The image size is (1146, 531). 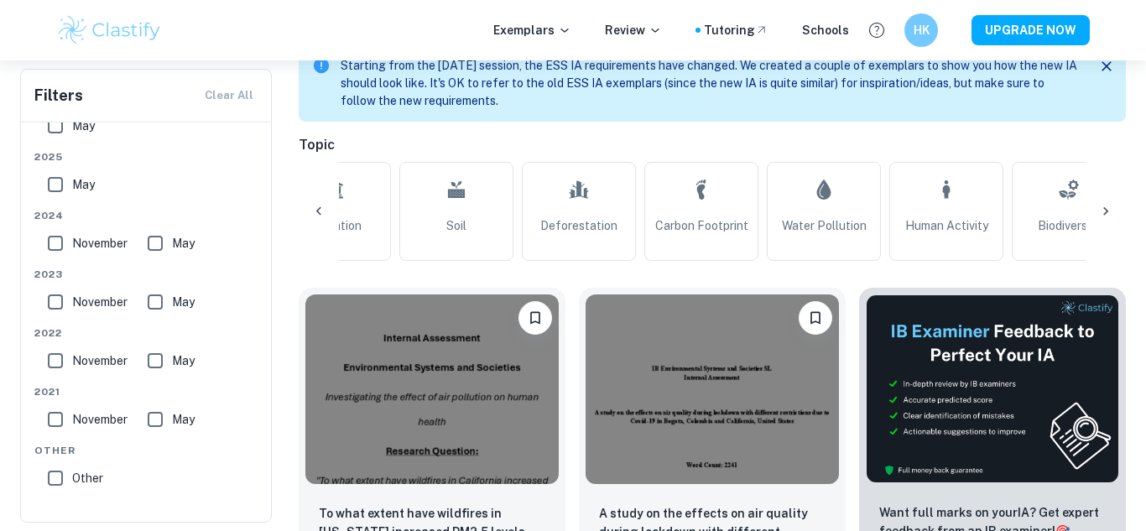 I want to click on a: Schools, so click(x=826, y=30).